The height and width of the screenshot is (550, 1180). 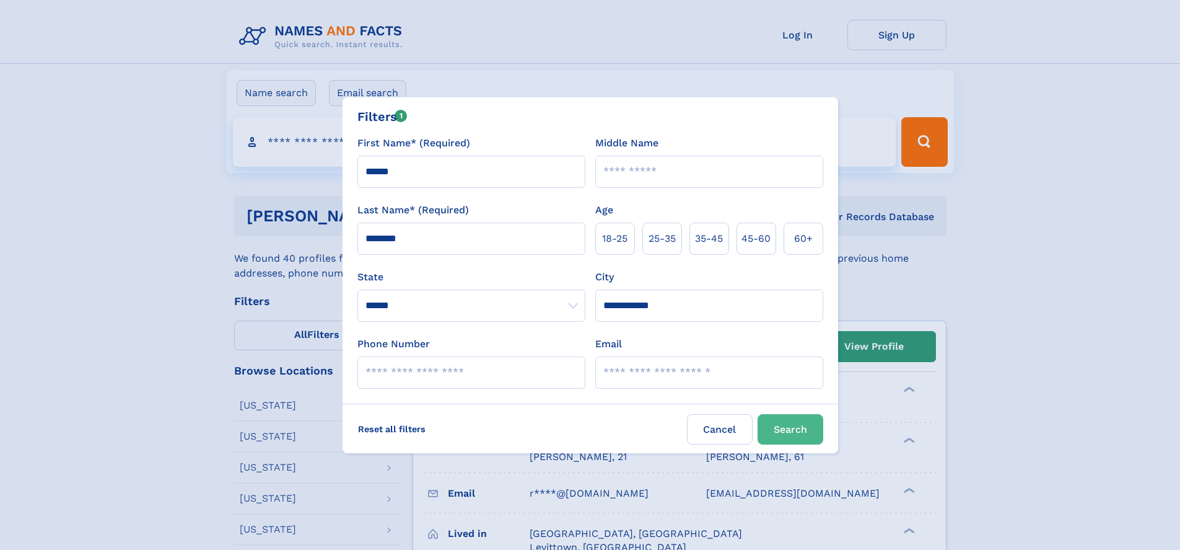 What do you see at coordinates (414, 143) in the screenshot?
I see `label: First Name* (Required)` at bounding box center [414, 143].